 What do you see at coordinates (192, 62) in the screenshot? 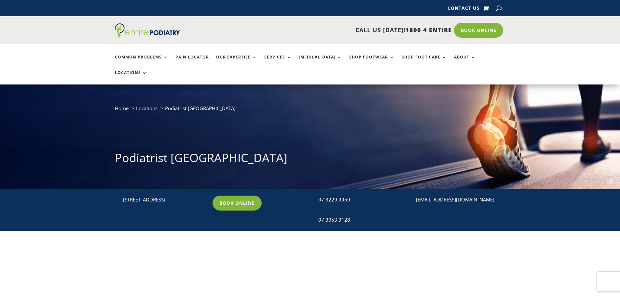
I see `a: Pain Locator` at bounding box center [192, 62].